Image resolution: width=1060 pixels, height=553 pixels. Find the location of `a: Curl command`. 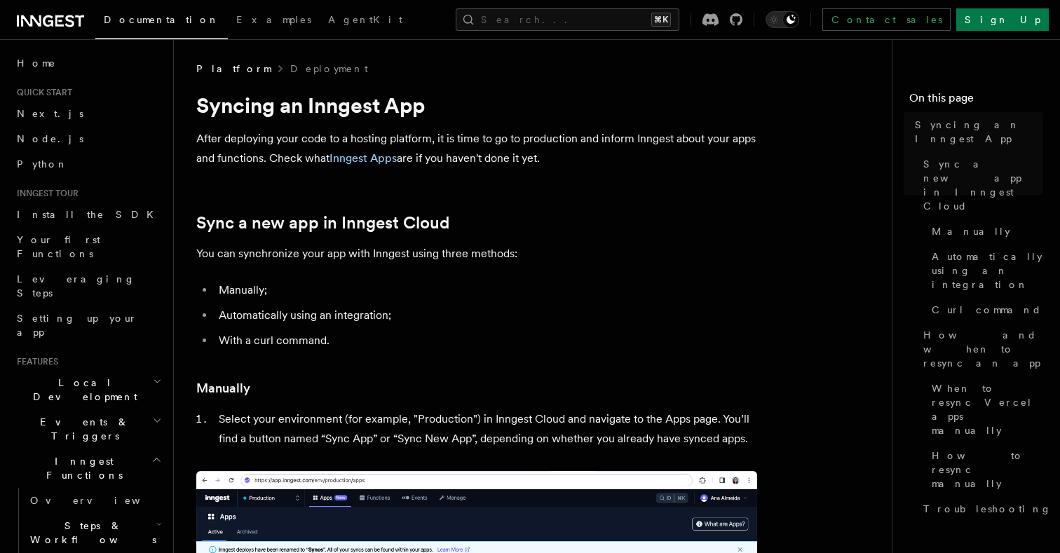

a: Curl command is located at coordinates (985, 310).